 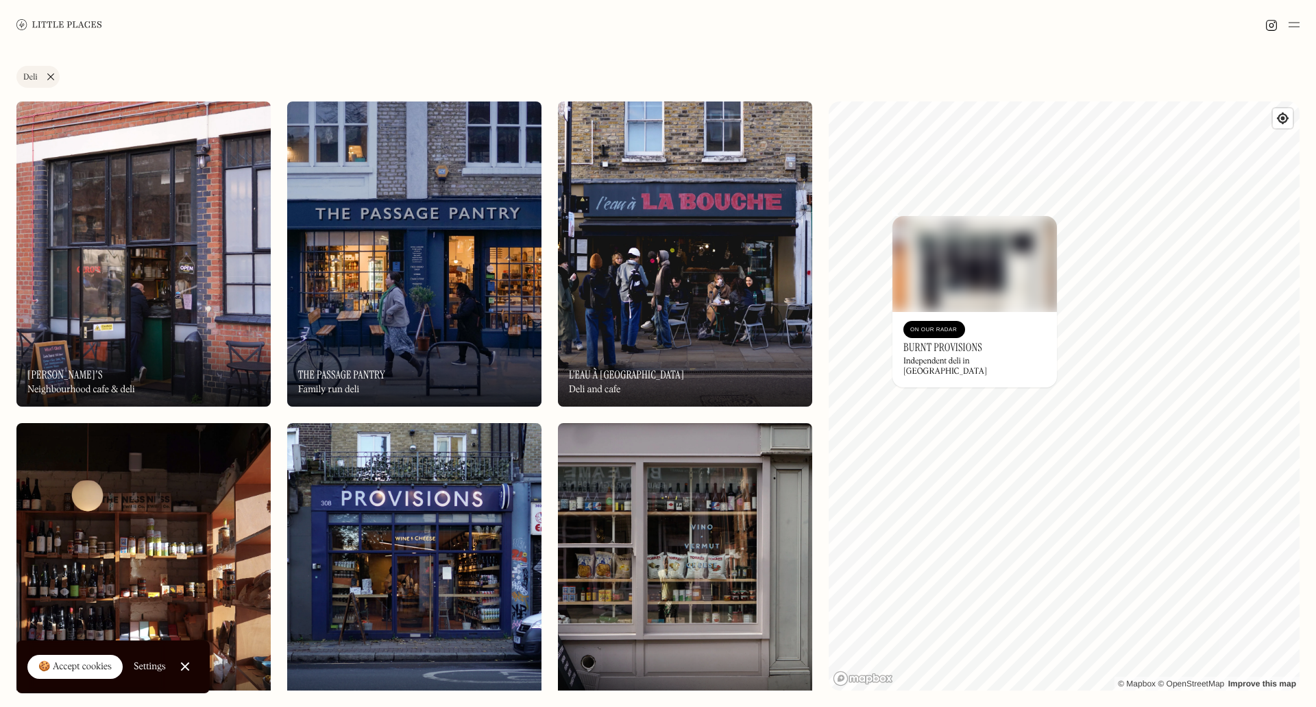 What do you see at coordinates (414, 254) in the screenshot?
I see `a: The Passage PantryThe Passage PantryThe Passage PantryFamily run deli` at bounding box center [414, 254].